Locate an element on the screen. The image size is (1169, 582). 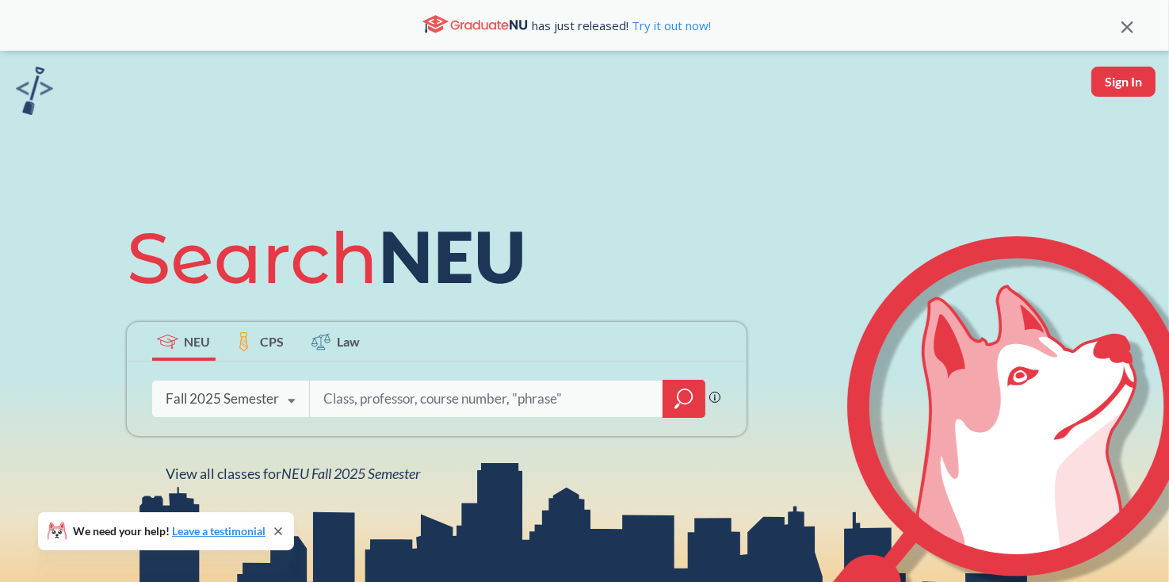
span: has just released! is located at coordinates (621, 25).